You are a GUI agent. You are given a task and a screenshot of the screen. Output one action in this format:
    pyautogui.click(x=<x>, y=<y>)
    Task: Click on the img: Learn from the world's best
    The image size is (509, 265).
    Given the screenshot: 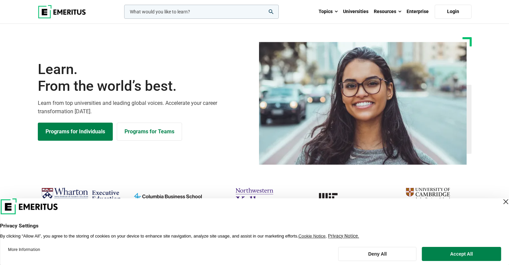 What is the action you would take?
    pyautogui.click(x=363, y=103)
    